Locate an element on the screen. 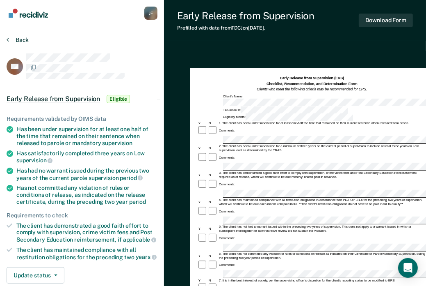  img: Recidiviz is located at coordinates (28, 13).